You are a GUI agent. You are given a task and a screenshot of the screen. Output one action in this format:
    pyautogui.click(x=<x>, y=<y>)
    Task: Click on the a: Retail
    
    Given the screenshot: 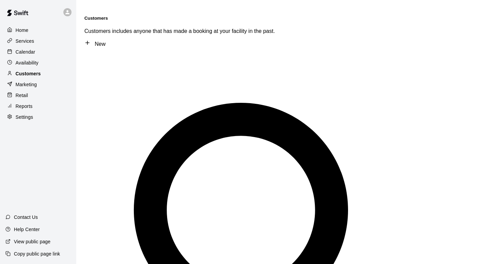 What is the action you would take?
    pyautogui.click(x=38, y=95)
    